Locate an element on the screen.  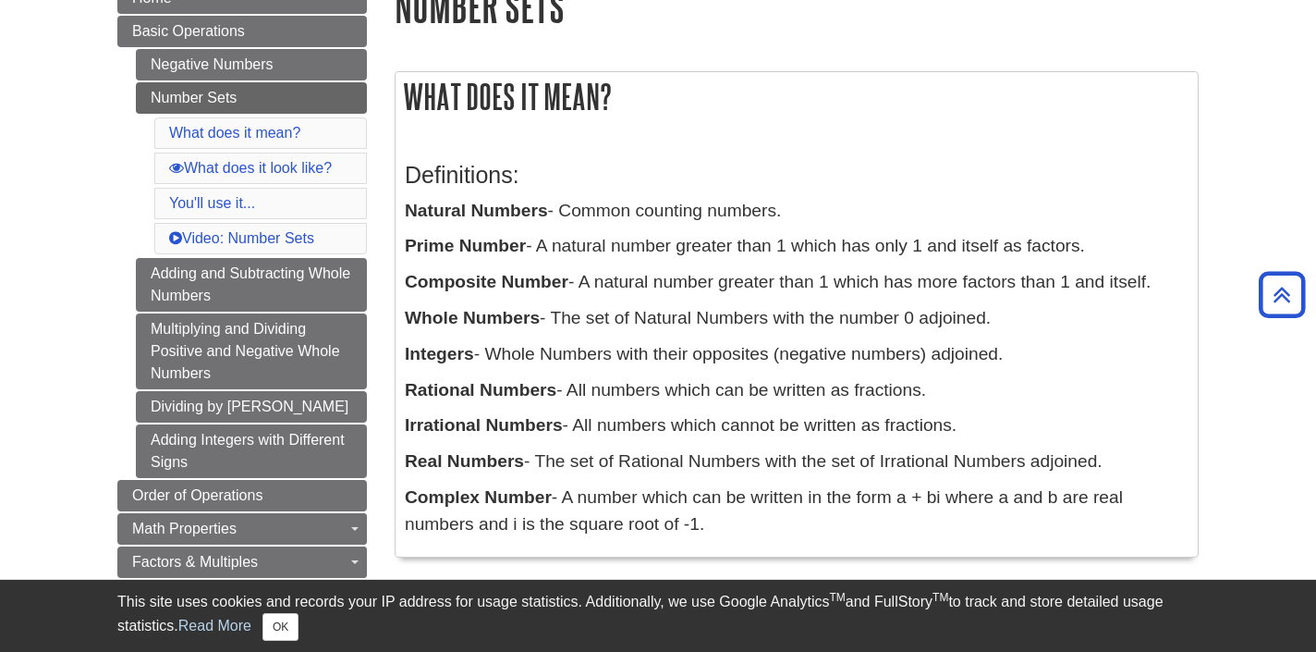
span: Order of Operations is located at coordinates (197, 495).